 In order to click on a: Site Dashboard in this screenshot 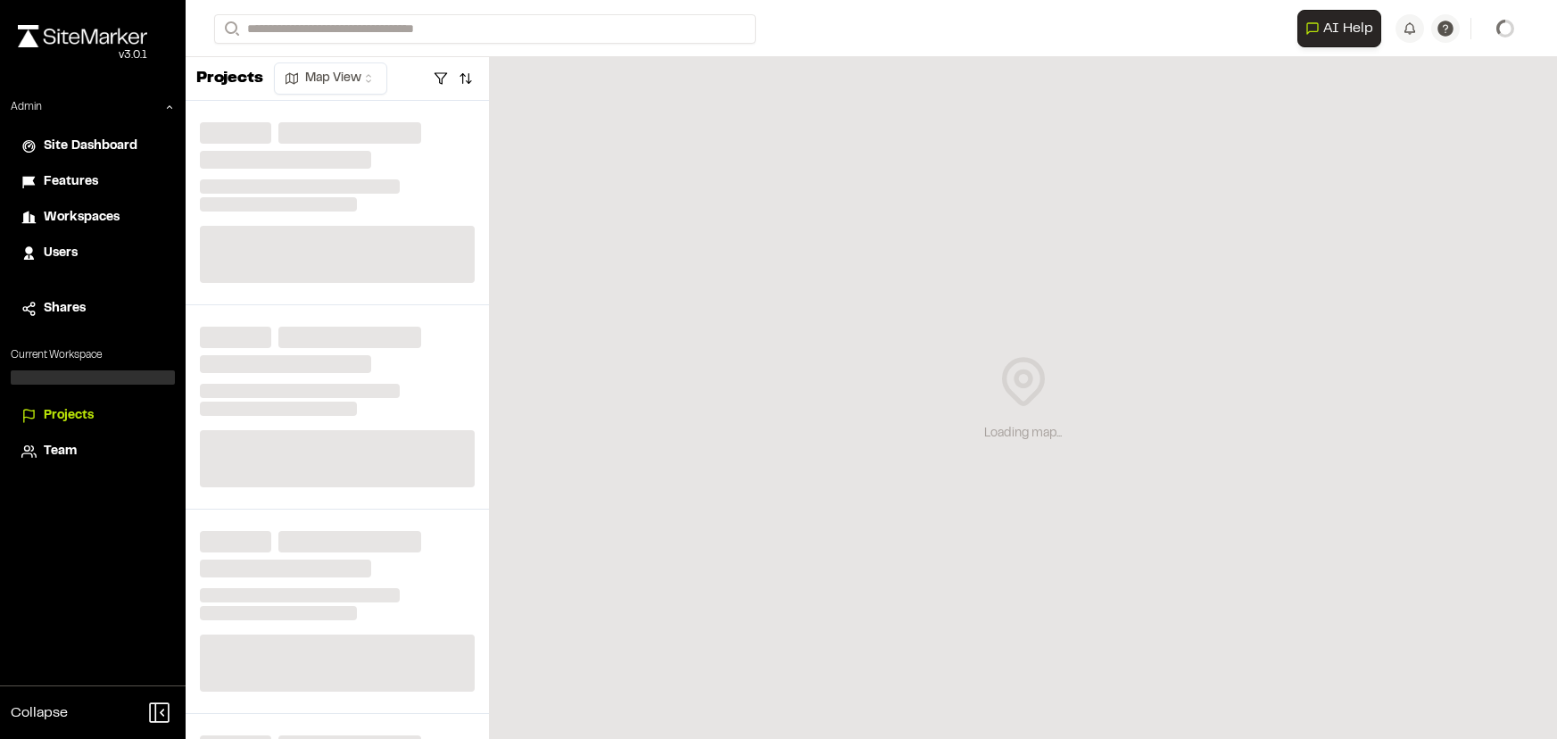, I will do `click(93, 146)`.